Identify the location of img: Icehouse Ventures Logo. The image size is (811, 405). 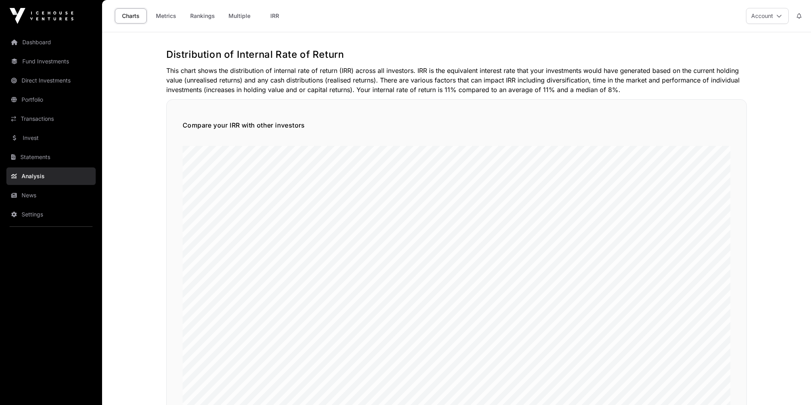
(41, 16).